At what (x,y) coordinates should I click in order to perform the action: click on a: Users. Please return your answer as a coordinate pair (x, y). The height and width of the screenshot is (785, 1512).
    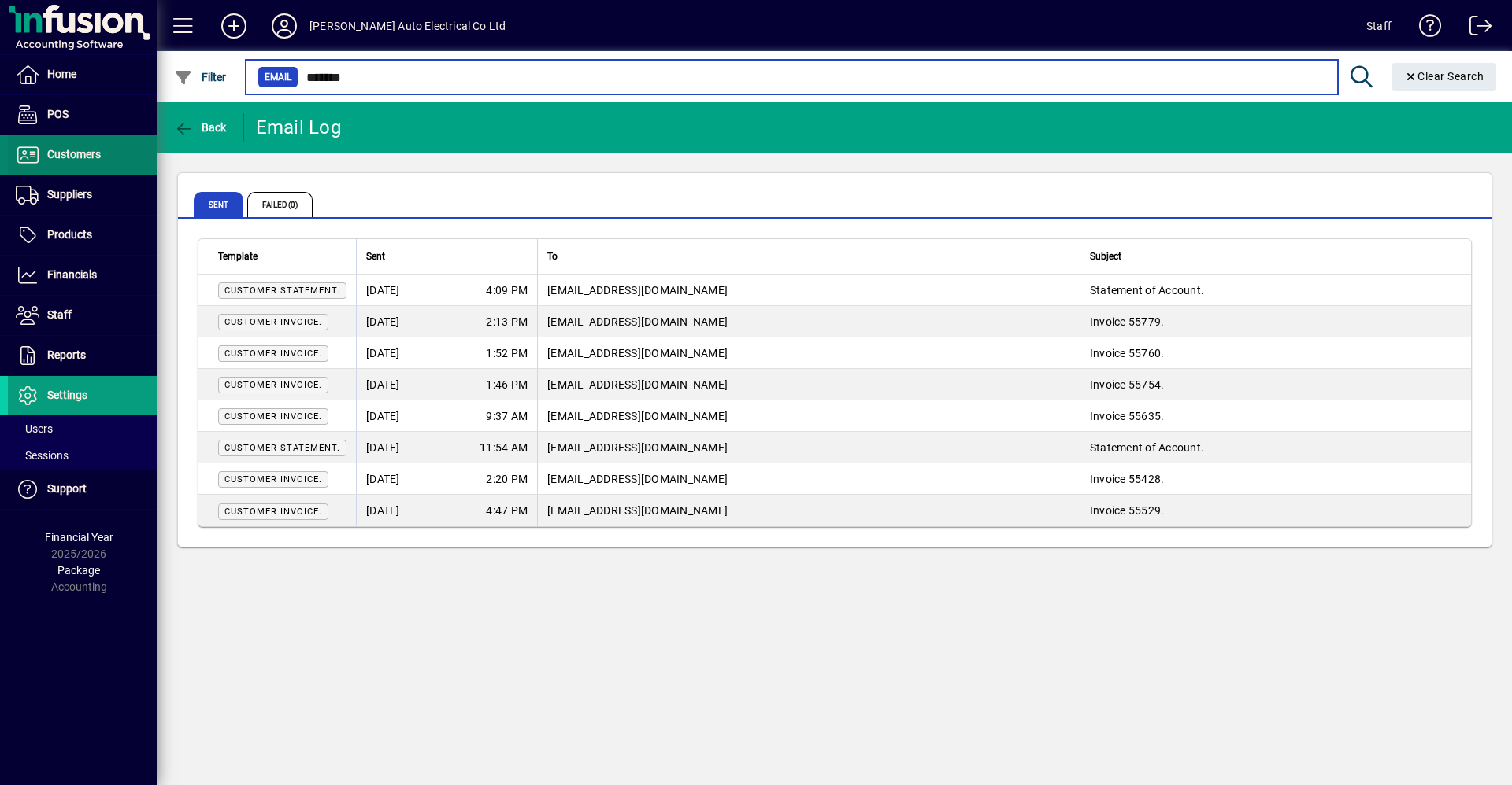
    Looking at the image, I should click on (82, 429).